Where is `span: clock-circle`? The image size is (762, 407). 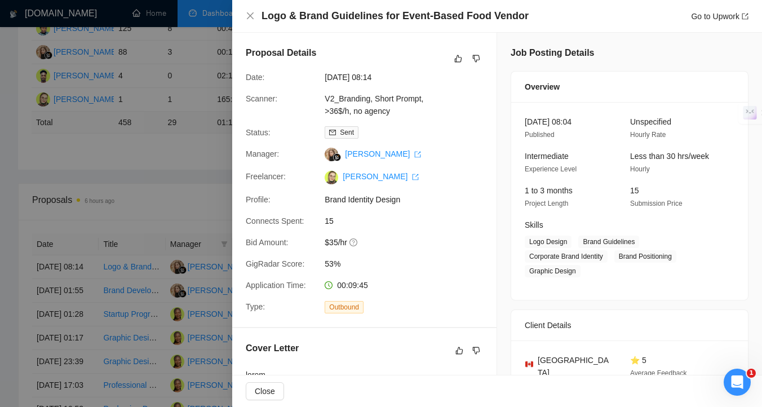
span: clock-circle is located at coordinates (329, 285).